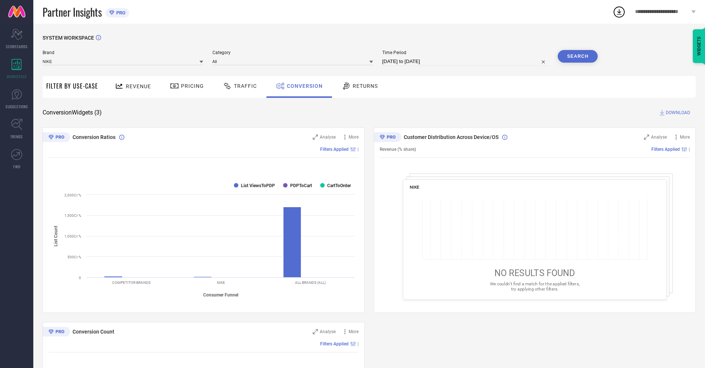  I want to click on span: Brand, so click(123, 53).